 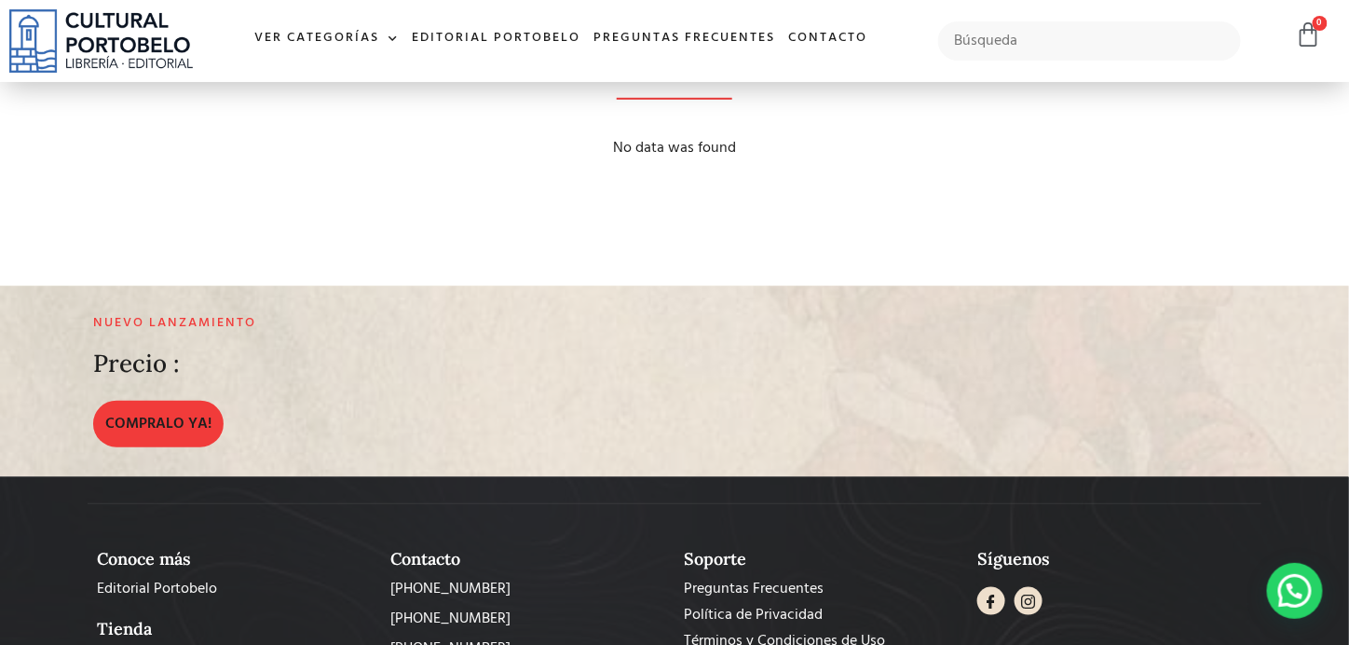 I want to click on h2: Tienda, so click(x=234, y=629).